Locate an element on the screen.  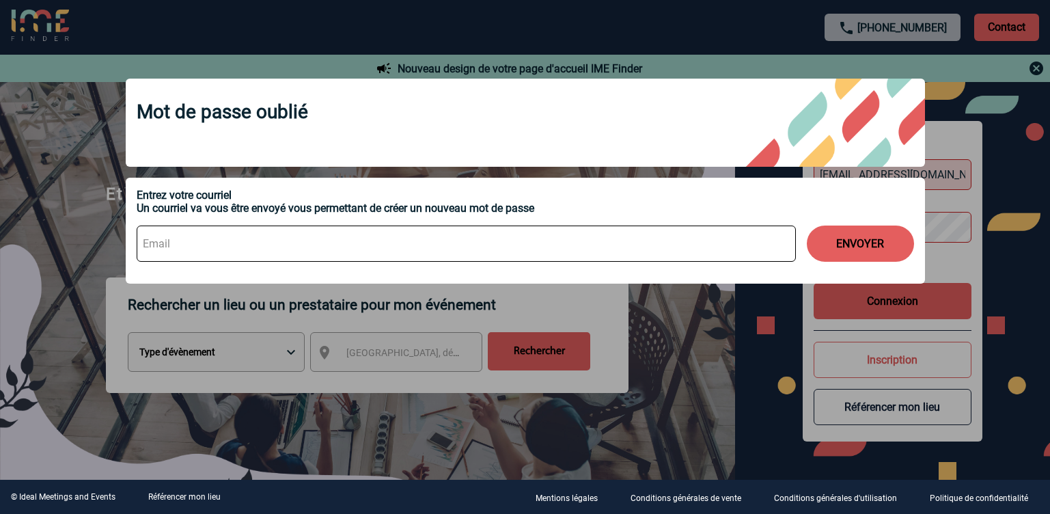
div: Mot de passe oublié is located at coordinates (526, 122).